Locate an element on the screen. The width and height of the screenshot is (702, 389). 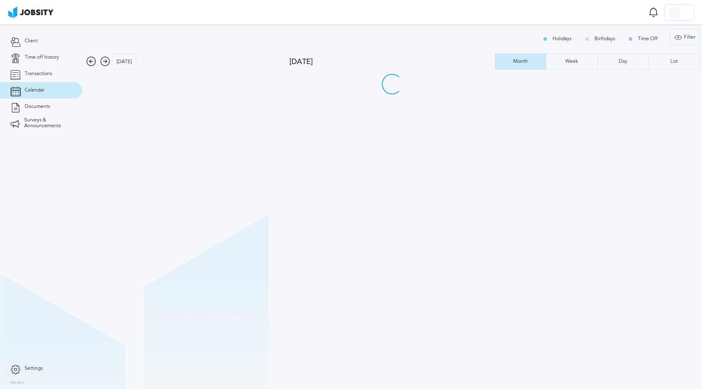
img: ab4bad089aa723f57921c736e9817d99.png is located at coordinates (31, 12).